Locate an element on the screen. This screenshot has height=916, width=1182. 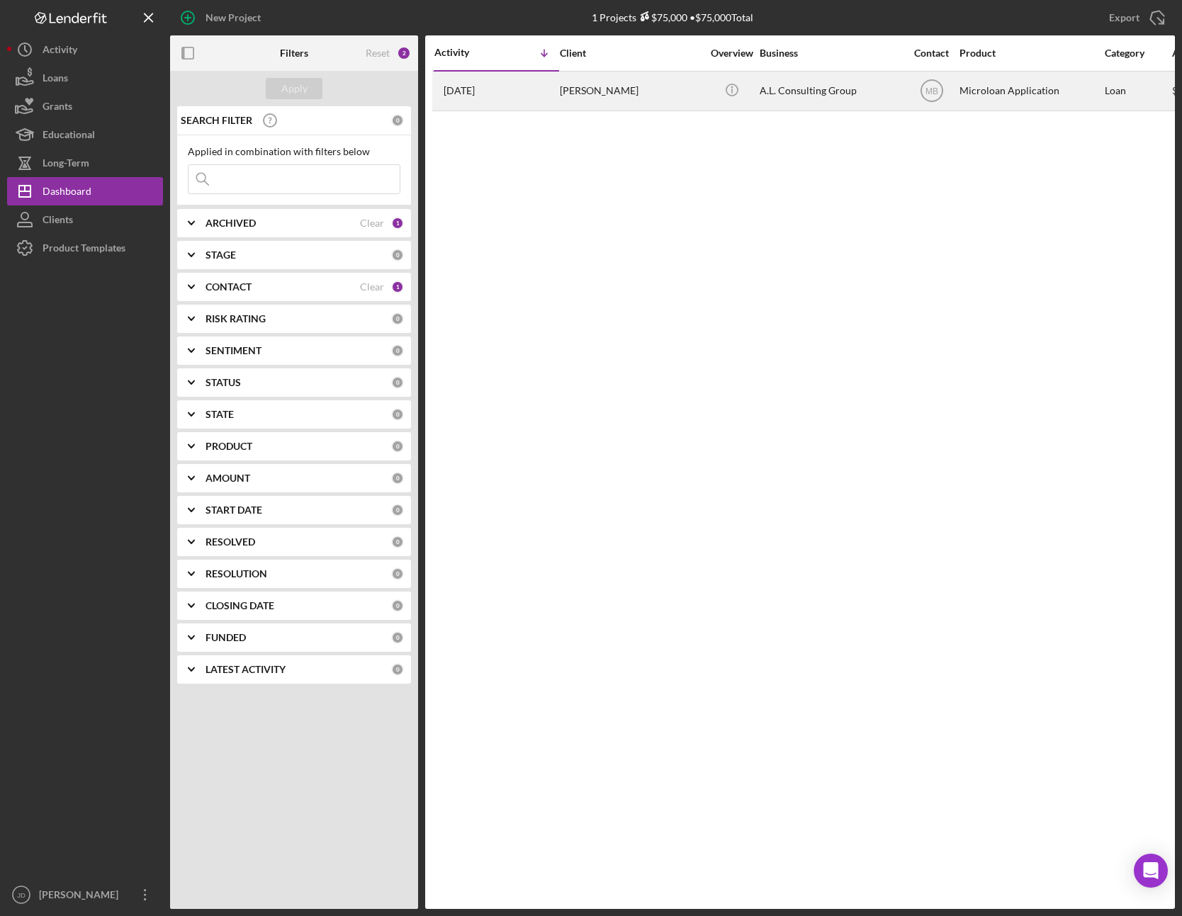
div: $75,000 is located at coordinates (662, 17).